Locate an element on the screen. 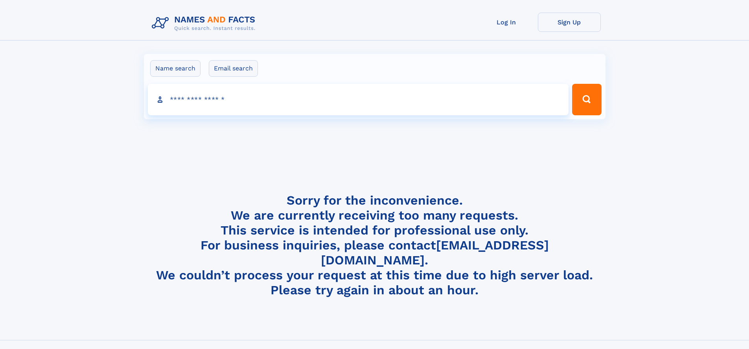 This screenshot has width=749, height=349. label: Email search is located at coordinates (233, 68).